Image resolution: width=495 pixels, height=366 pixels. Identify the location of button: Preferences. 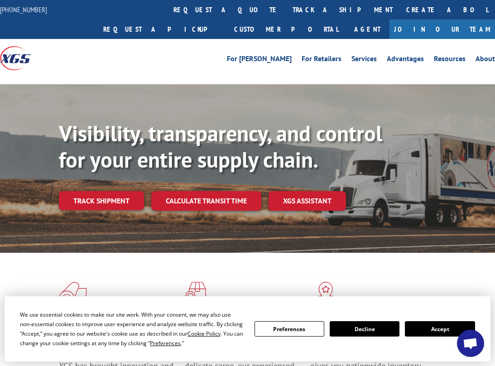
(290, 329).